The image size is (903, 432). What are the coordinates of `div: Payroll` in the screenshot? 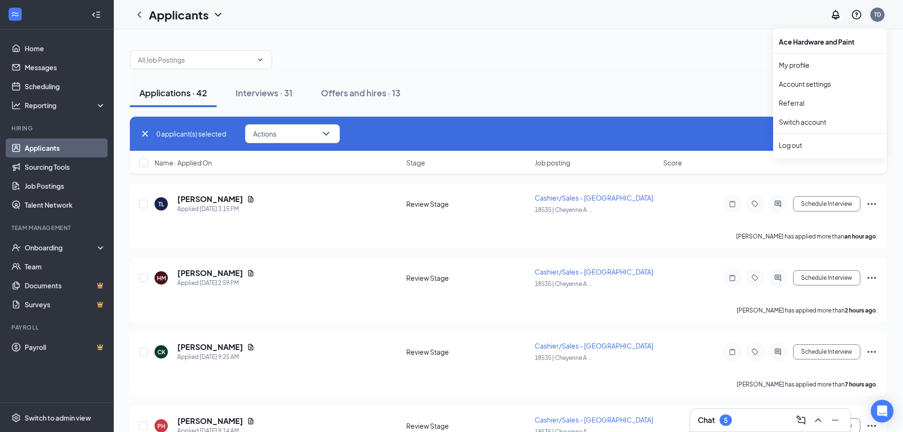 It's located at (57, 327).